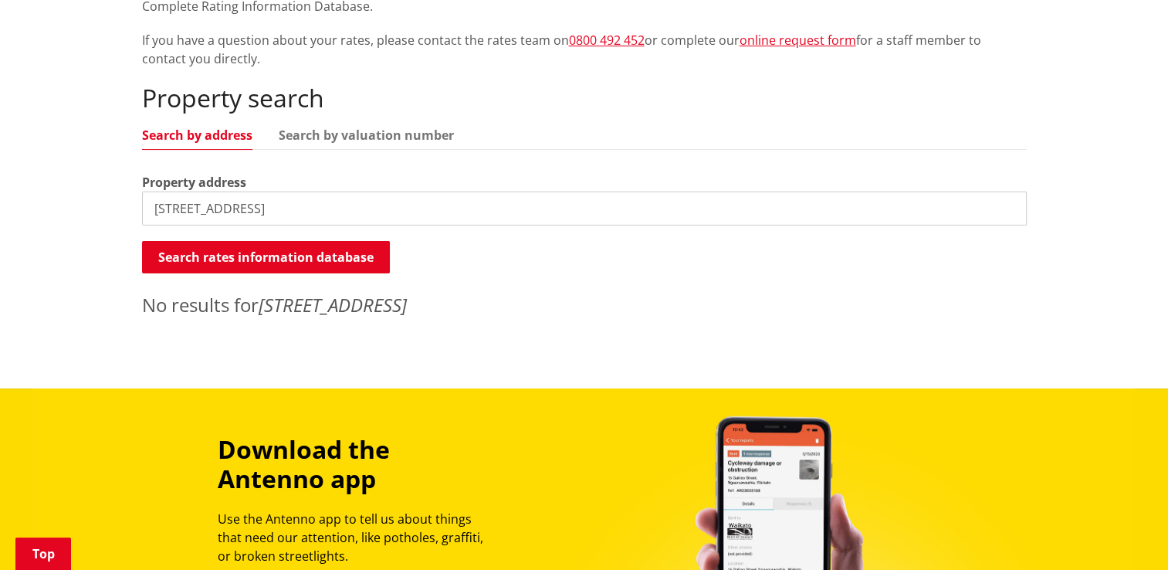  What do you see at coordinates (194, 182) in the screenshot?
I see `label: Property address` at bounding box center [194, 182].